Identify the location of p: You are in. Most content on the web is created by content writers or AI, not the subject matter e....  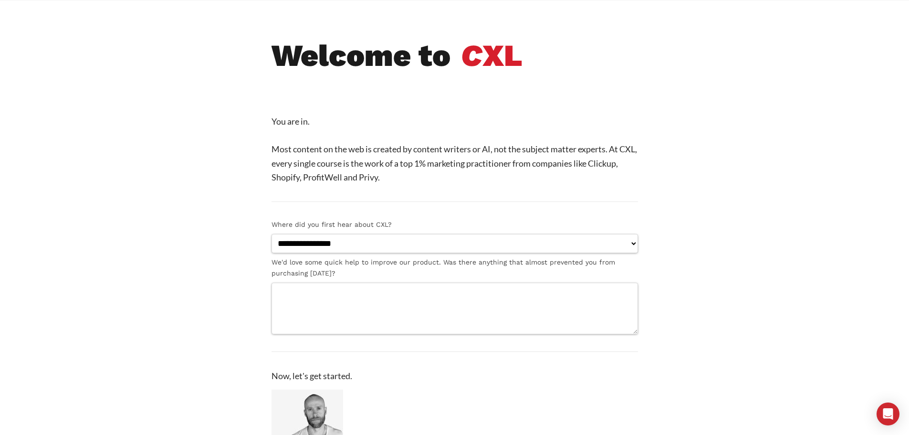
(455, 149).